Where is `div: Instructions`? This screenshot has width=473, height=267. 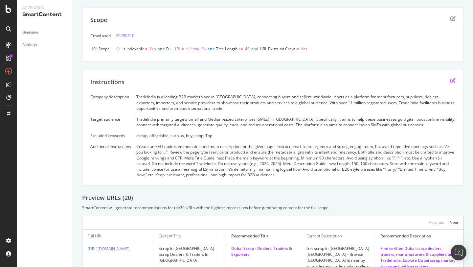
div: Instructions is located at coordinates (107, 82).